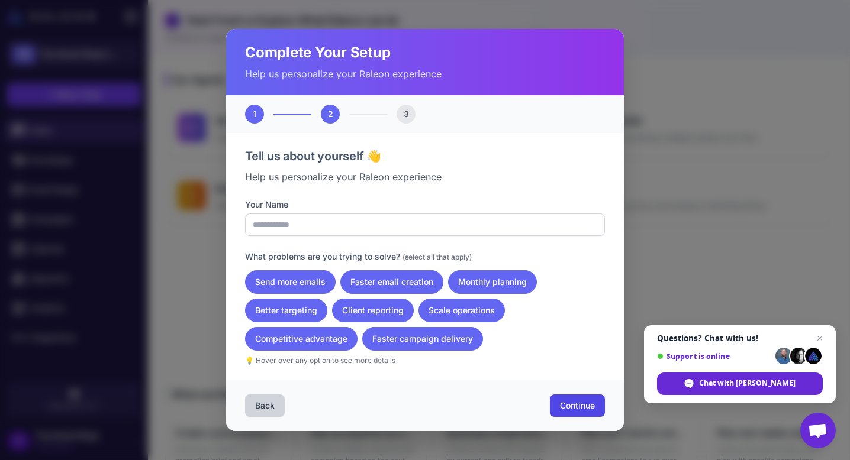 Image resolution: width=850 pixels, height=460 pixels. I want to click on button: Back, so click(265, 406).